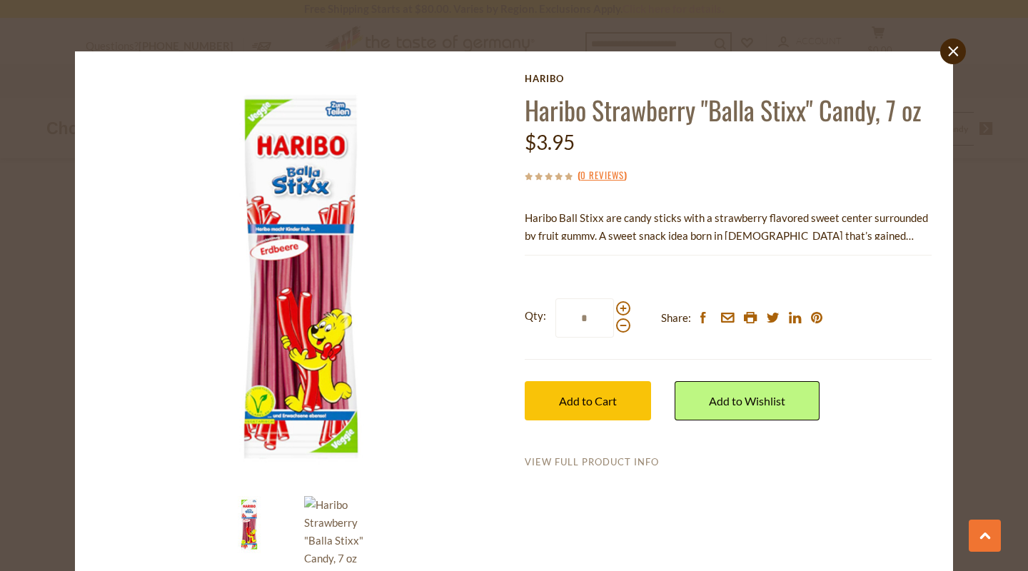  What do you see at coordinates (592, 462) in the screenshot?
I see `a: View Full Product Info` at bounding box center [592, 462].